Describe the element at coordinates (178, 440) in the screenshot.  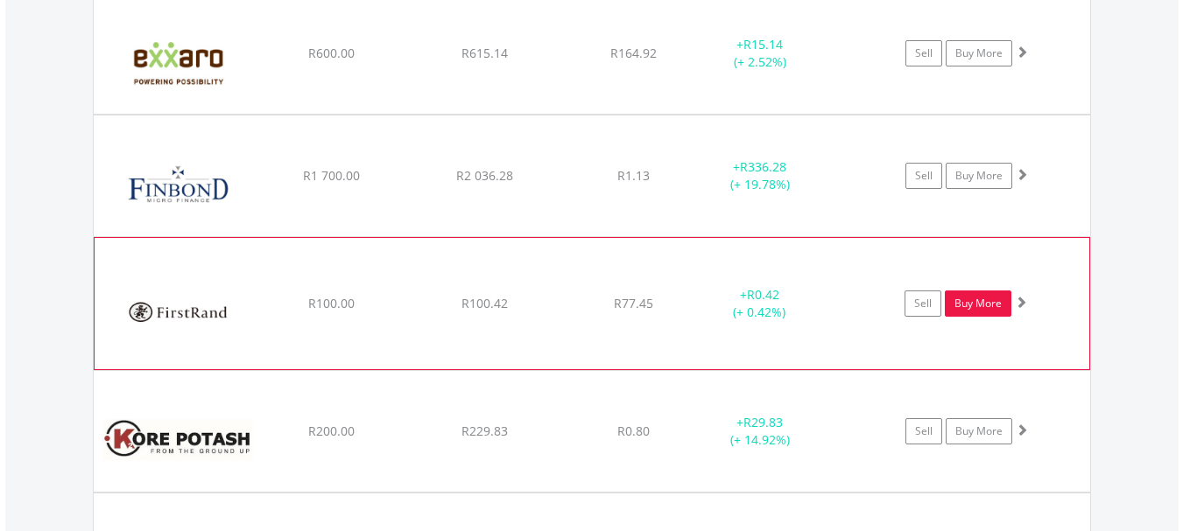
I see `img: EQU.ZA.KP2.png` at that location.